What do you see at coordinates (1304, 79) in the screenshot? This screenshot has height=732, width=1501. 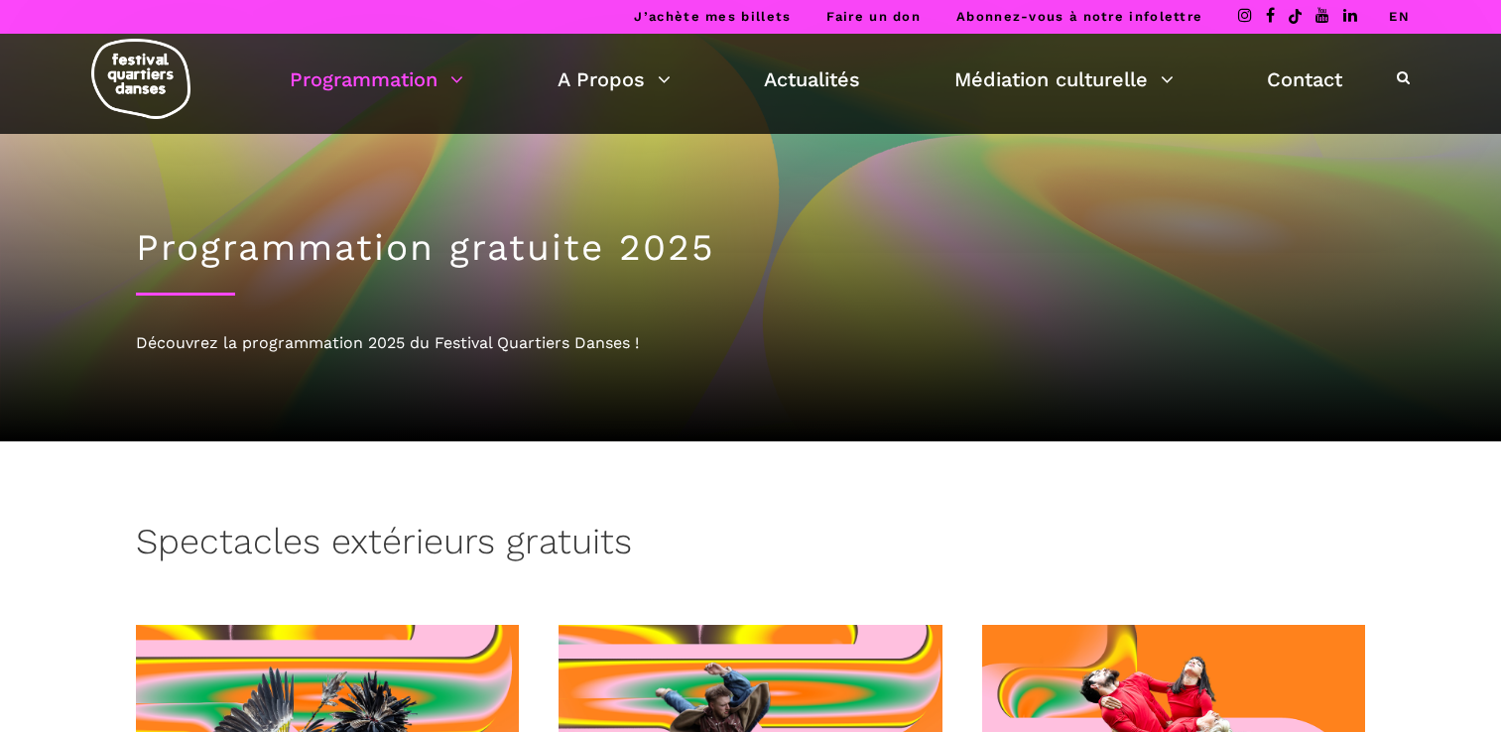 I see `a: Contact` at bounding box center [1304, 79].